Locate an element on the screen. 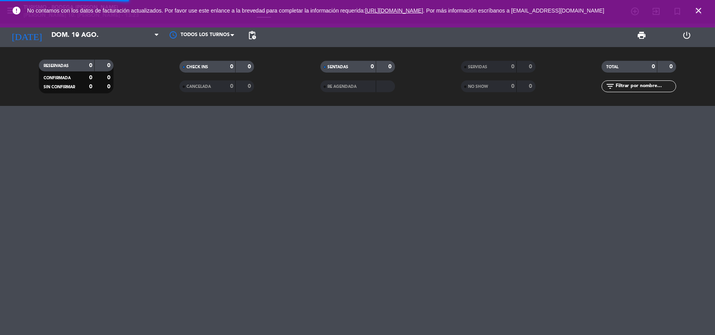 The image size is (715, 335). i: arrow_drop_down is located at coordinates (78, 35).